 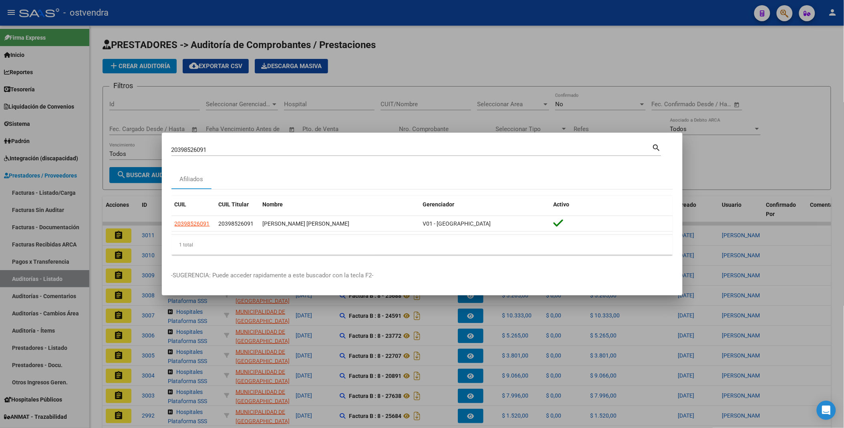 I want to click on span: Nombre, so click(x=273, y=204).